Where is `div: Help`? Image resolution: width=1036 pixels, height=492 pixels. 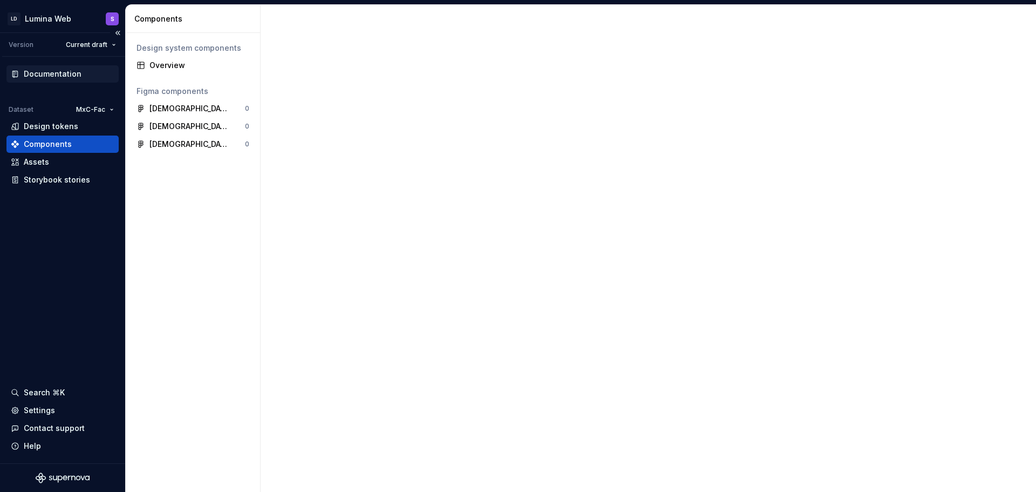
div: Help is located at coordinates (32, 446).